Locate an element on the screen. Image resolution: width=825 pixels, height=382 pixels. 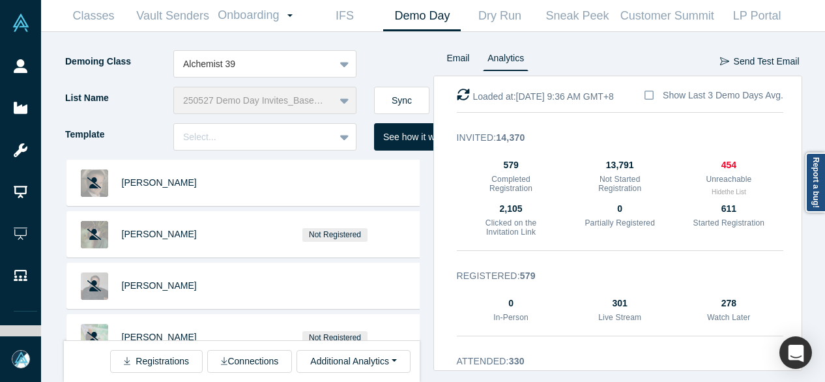
button: Send Test Email is located at coordinates (760, 61).